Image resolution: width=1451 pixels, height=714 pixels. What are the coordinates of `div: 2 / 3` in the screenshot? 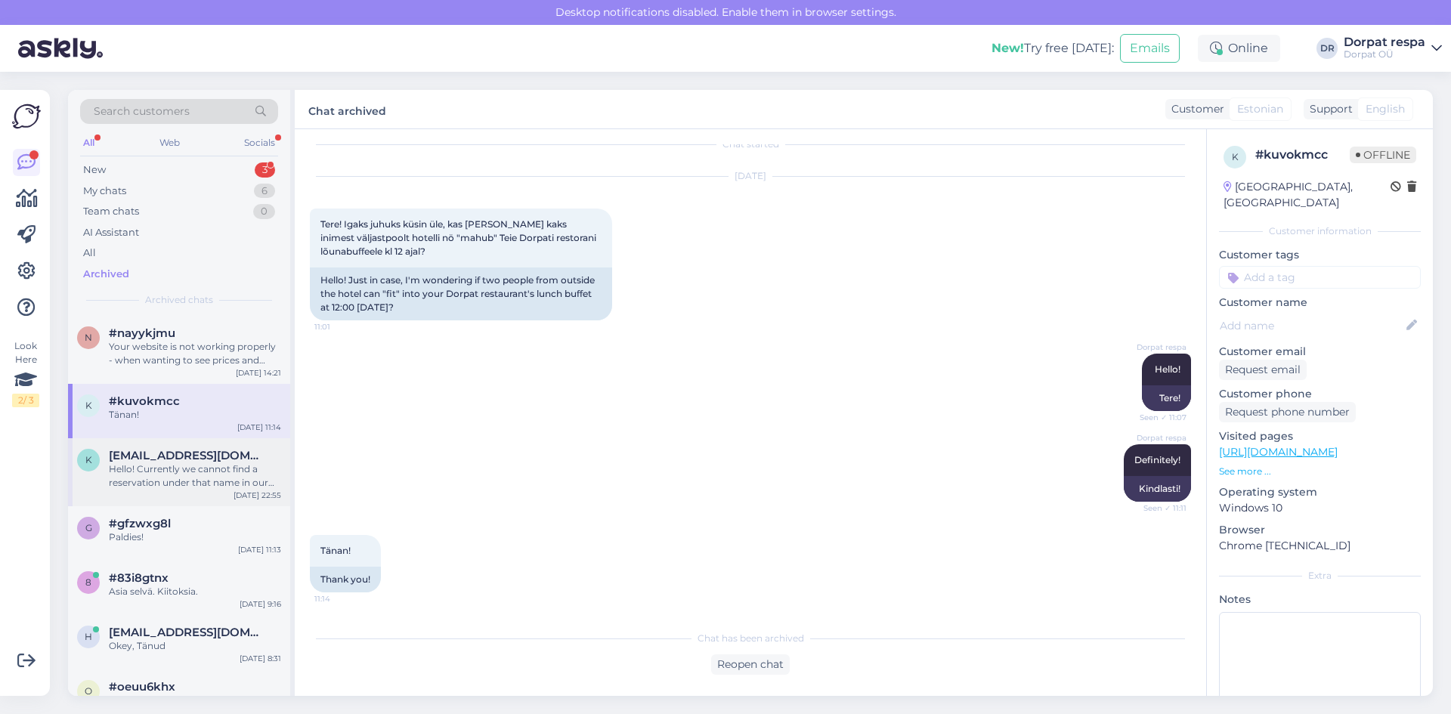 It's located at (26, 400).